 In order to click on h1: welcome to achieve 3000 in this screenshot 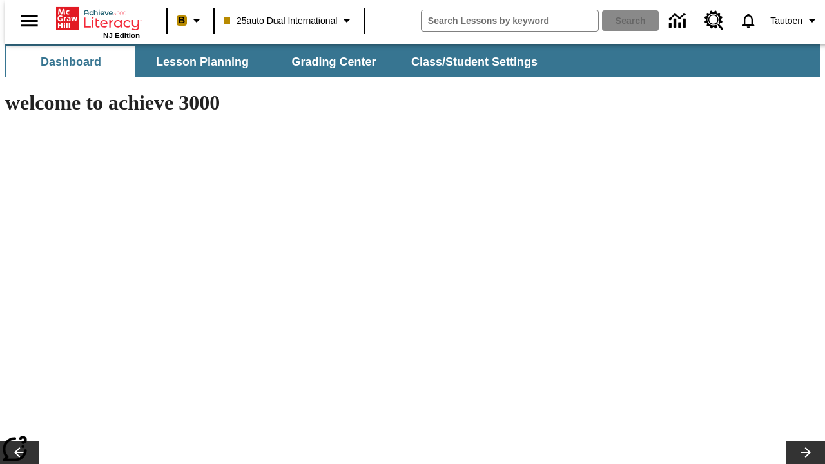, I will do `click(284, 102)`.